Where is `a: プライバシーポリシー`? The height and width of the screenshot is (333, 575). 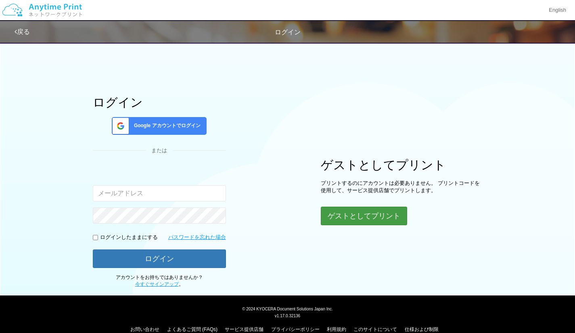 a: プライバシーポリシー is located at coordinates (295, 329).